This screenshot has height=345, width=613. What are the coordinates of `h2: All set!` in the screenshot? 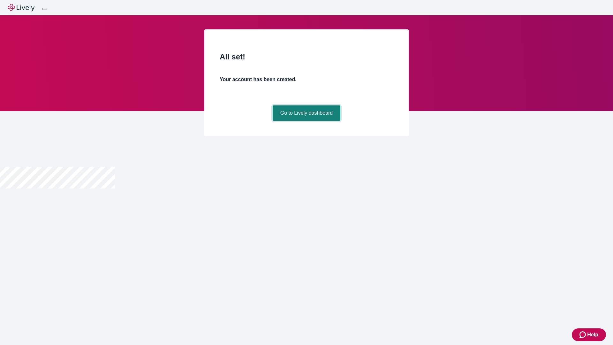 It's located at (306, 57).